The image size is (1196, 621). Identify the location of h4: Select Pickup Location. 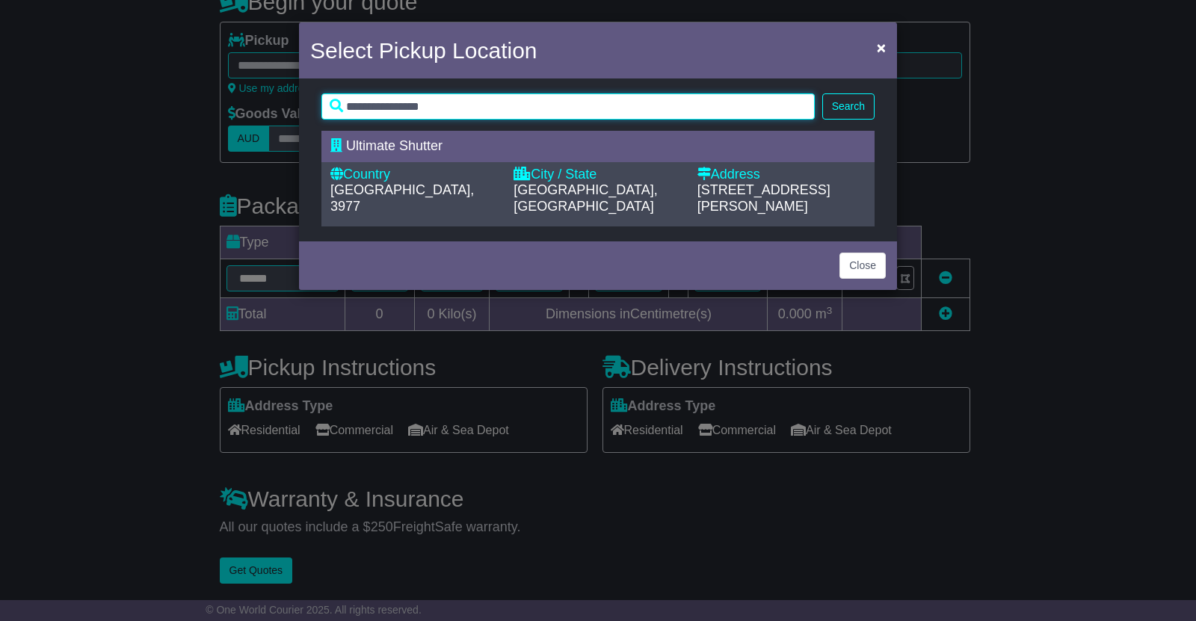
(424, 50).